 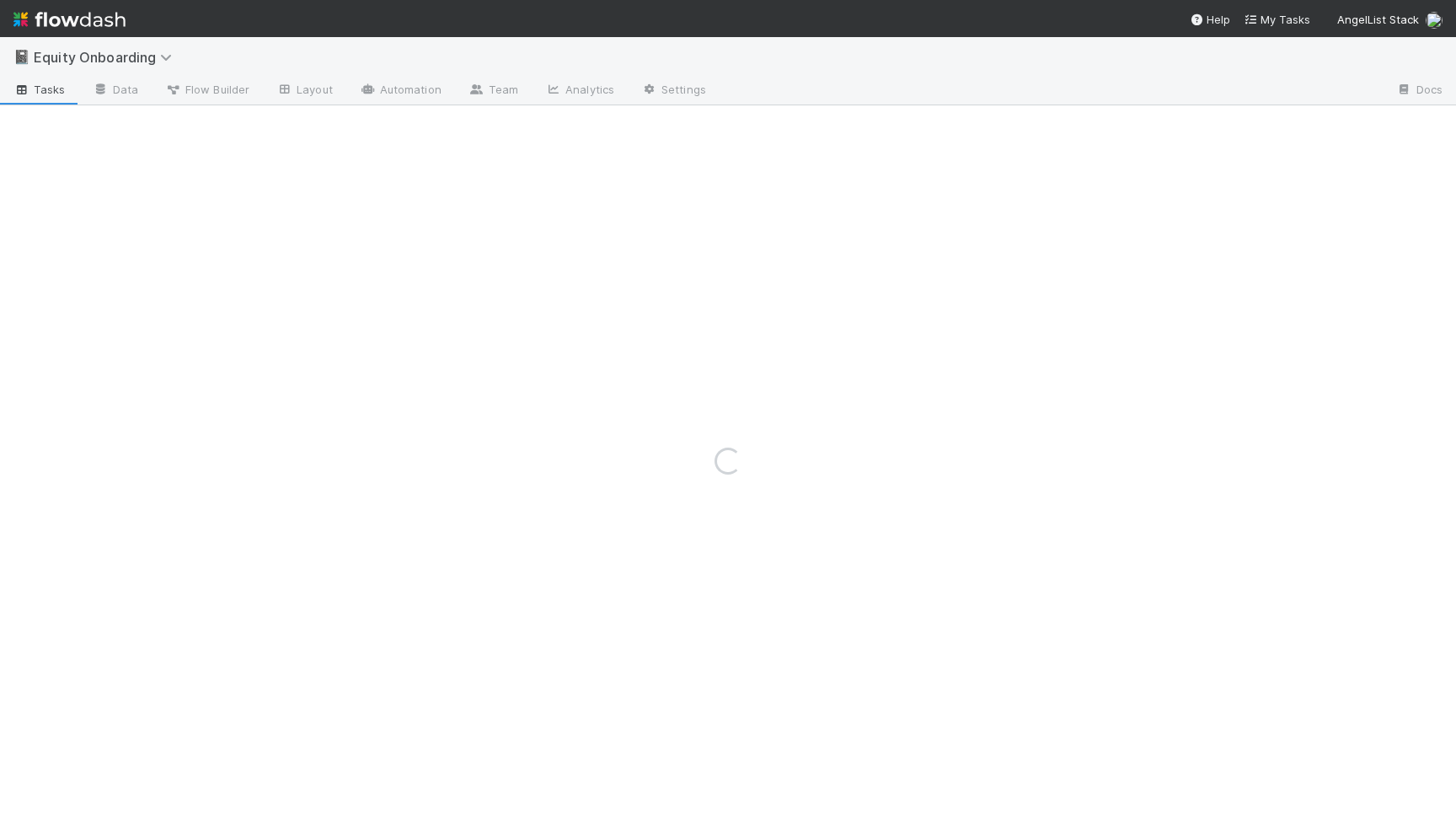 I want to click on a: Data, so click(x=116, y=91).